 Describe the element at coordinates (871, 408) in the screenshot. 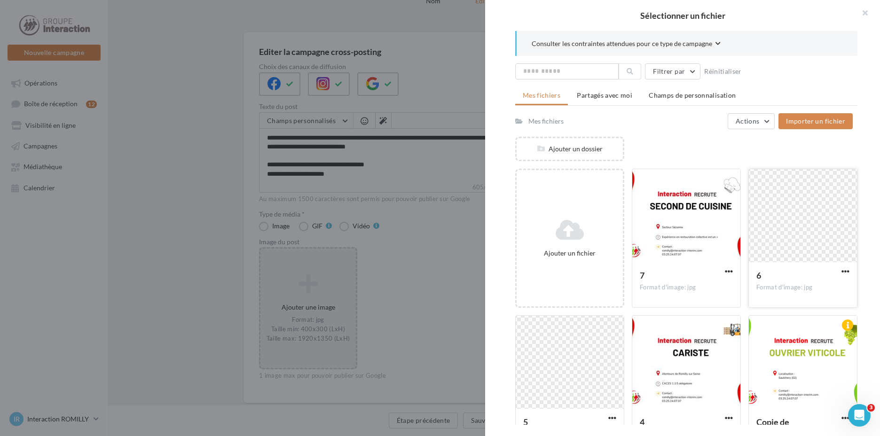

I see `span: 3` at that location.